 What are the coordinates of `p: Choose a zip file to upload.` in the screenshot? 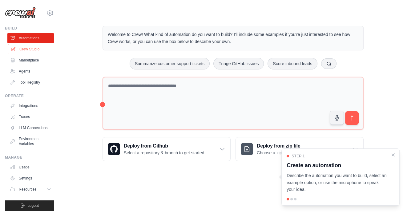 It's located at (282, 153).